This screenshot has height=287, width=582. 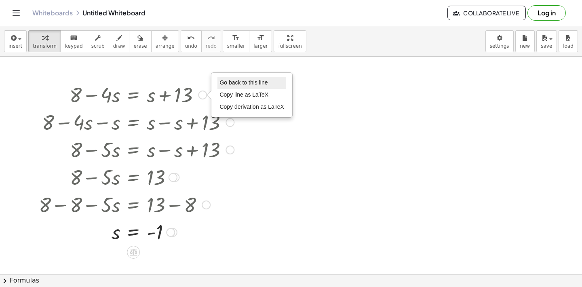 I want to click on button: keyboardkeypad, so click(x=74, y=41).